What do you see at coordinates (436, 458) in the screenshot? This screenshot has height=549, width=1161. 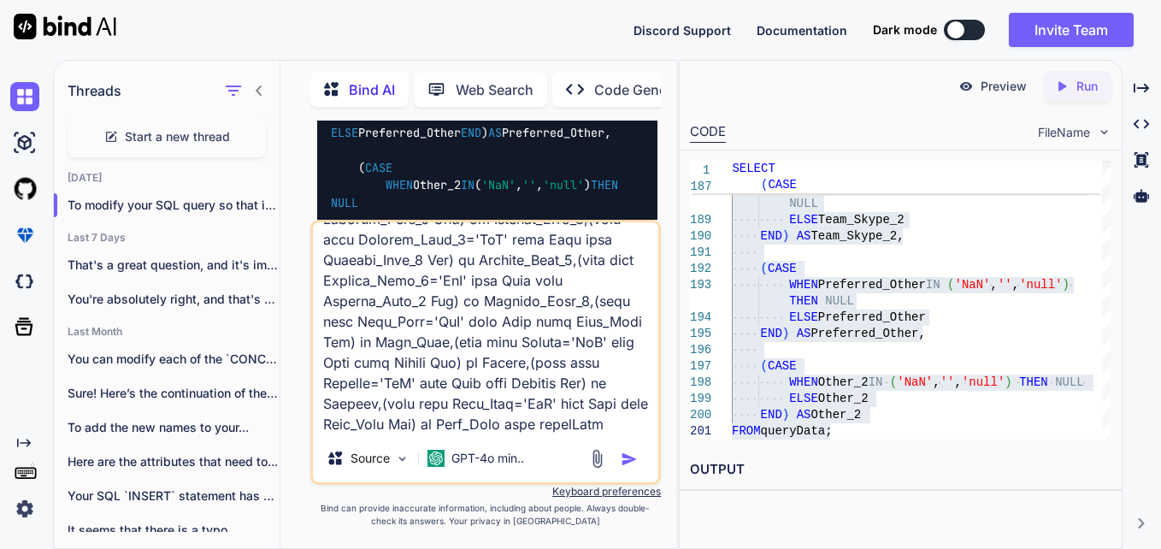 I see `img: GPT-4o mini` at bounding box center [436, 458].